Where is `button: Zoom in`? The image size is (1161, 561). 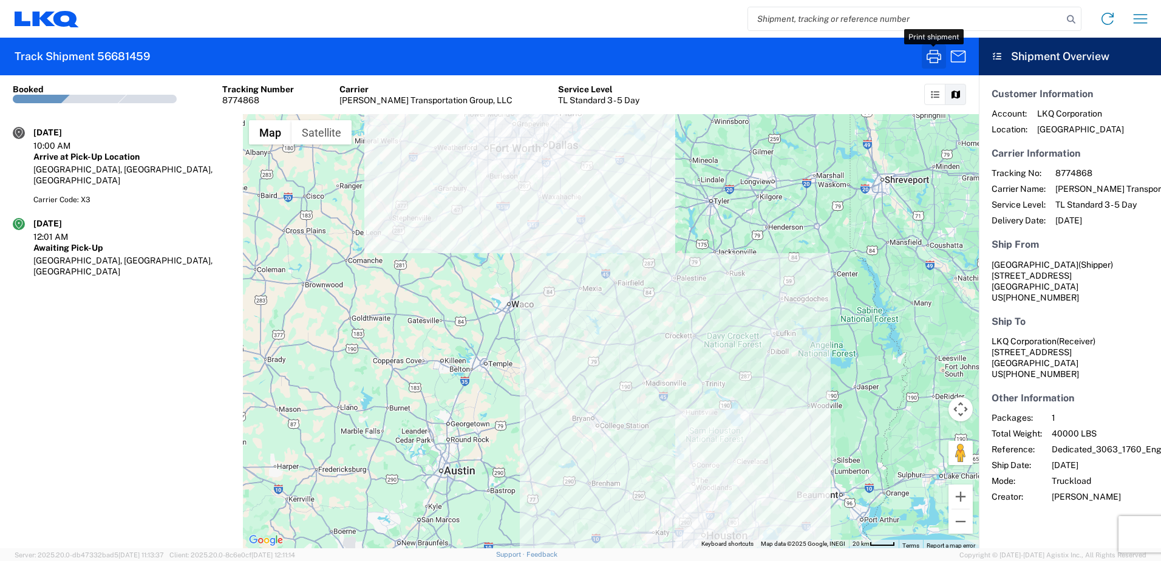 button: Zoom in is located at coordinates (961, 497).